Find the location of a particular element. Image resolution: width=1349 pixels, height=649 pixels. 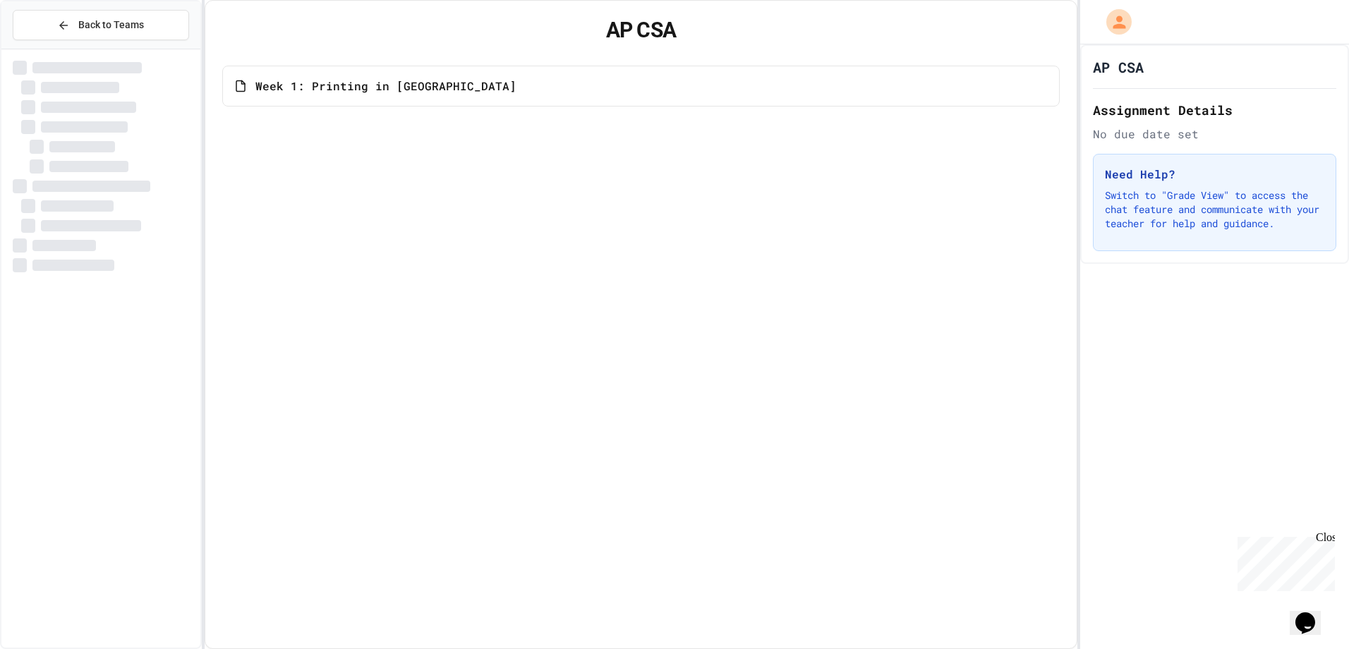

span: Back to Teams is located at coordinates (111, 25).